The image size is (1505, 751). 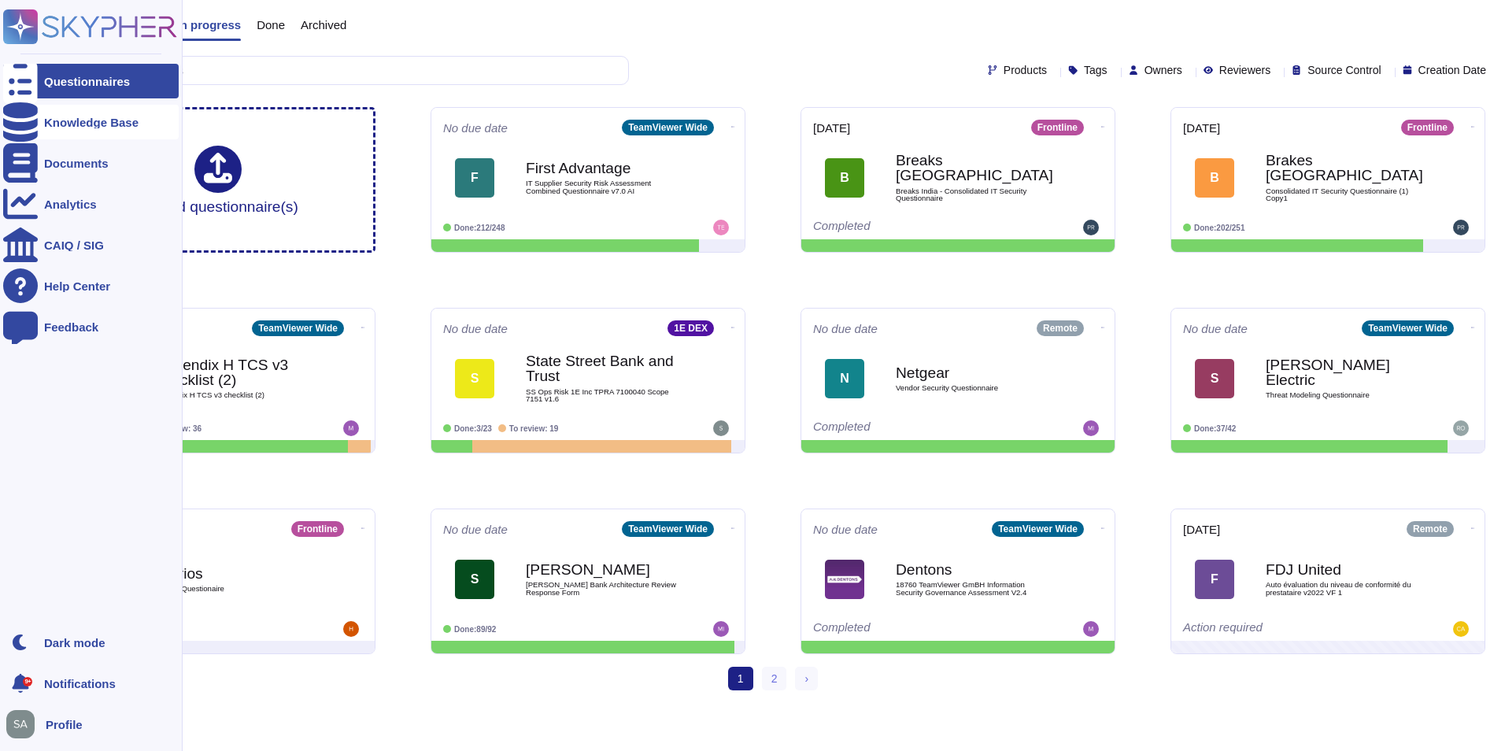 I want to click on span: Archived, so click(x=323, y=24).